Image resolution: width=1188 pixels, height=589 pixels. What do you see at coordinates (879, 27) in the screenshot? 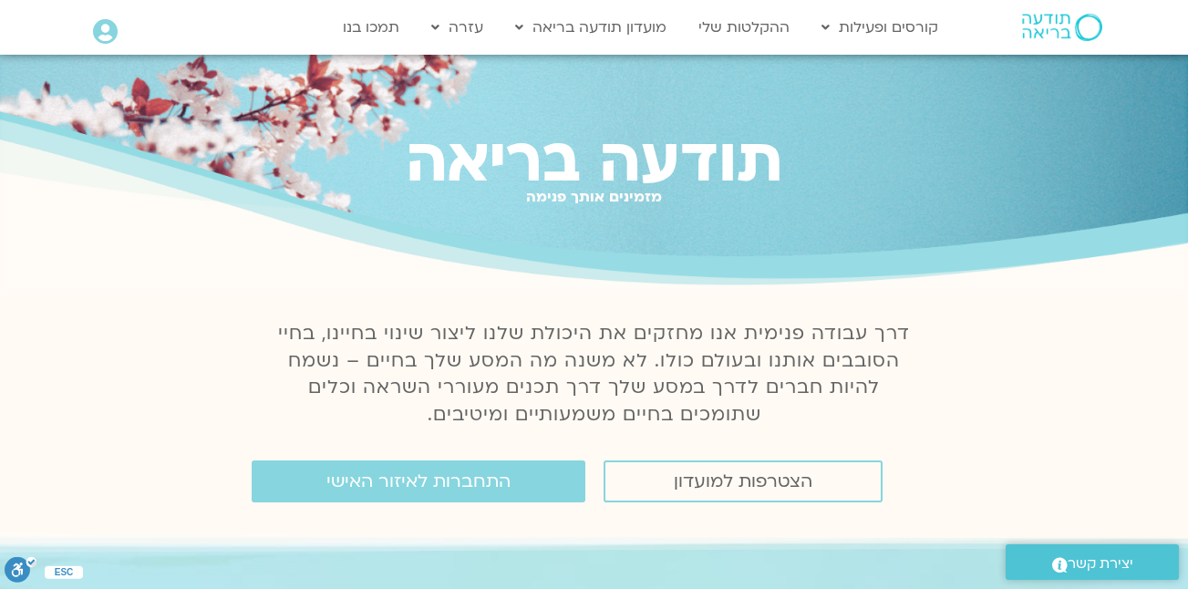
I see `a: קורסים ופעילות` at bounding box center [879, 27].